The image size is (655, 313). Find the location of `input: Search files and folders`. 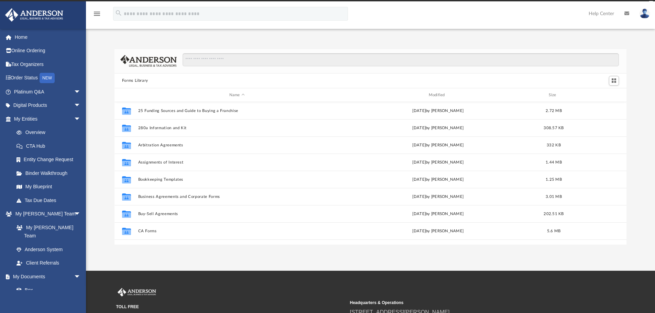

input: Search files and folders is located at coordinates (400, 60).